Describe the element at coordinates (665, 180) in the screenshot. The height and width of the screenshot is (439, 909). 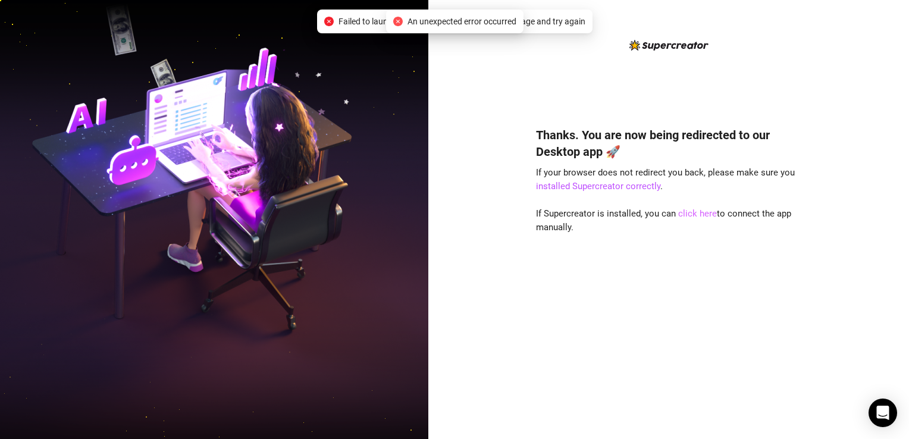
I see `span: If your browser does not redirect you back, please make sure you .` at that location.